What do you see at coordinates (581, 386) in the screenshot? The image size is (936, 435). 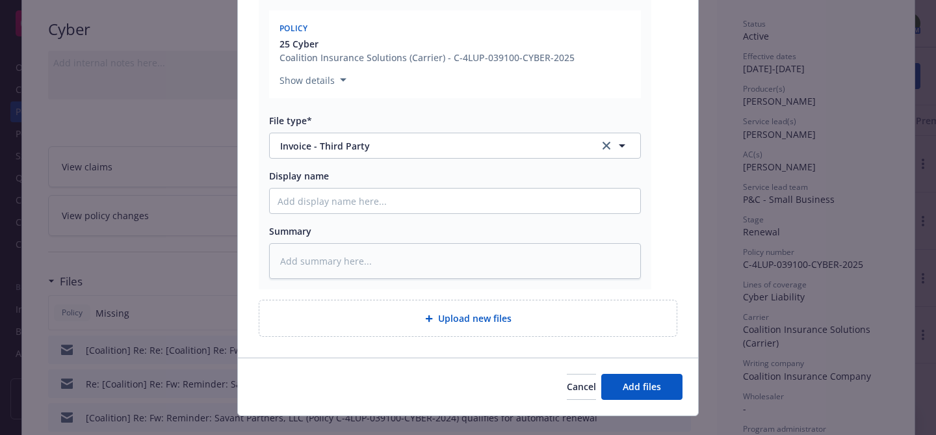 I see `span: Cancel` at bounding box center [581, 386].